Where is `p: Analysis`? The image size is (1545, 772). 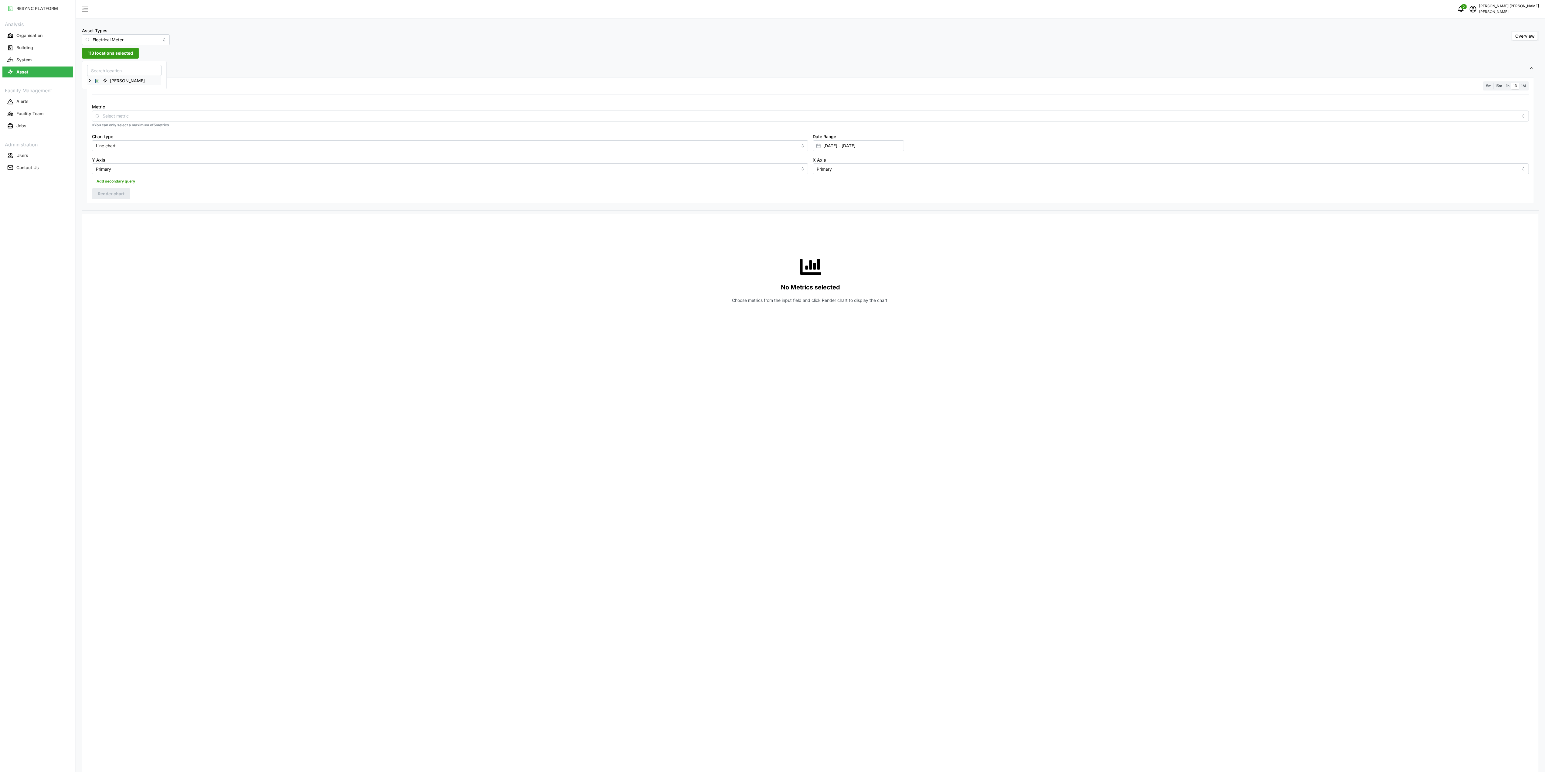
p: Analysis is located at coordinates (38, 24).